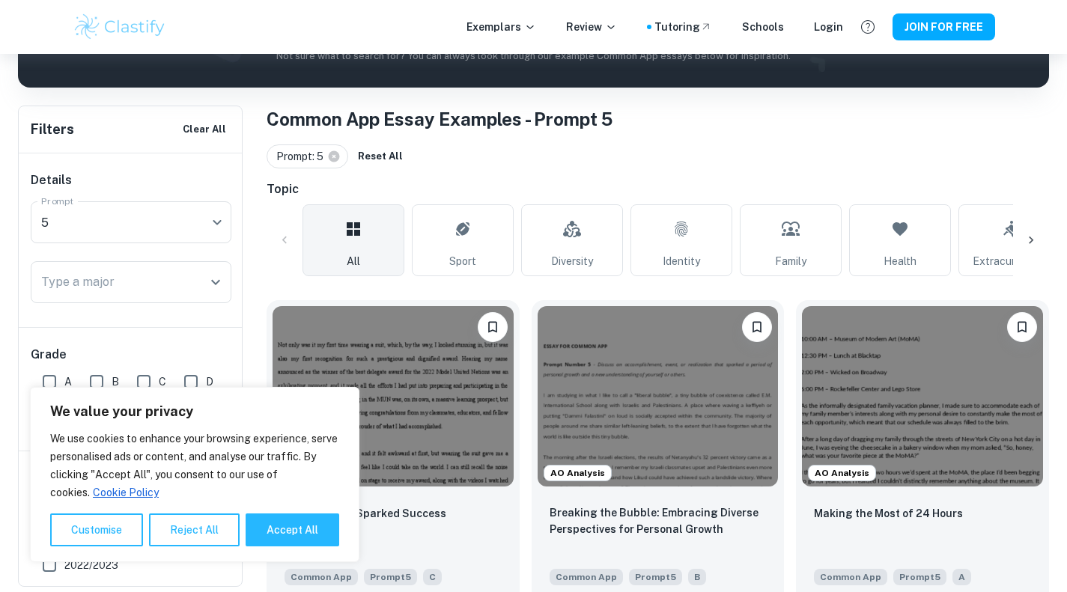  What do you see at coordinates (683, 27) in the screenshot?
I see `div: Tutoring` at bounding box center [683, 27].